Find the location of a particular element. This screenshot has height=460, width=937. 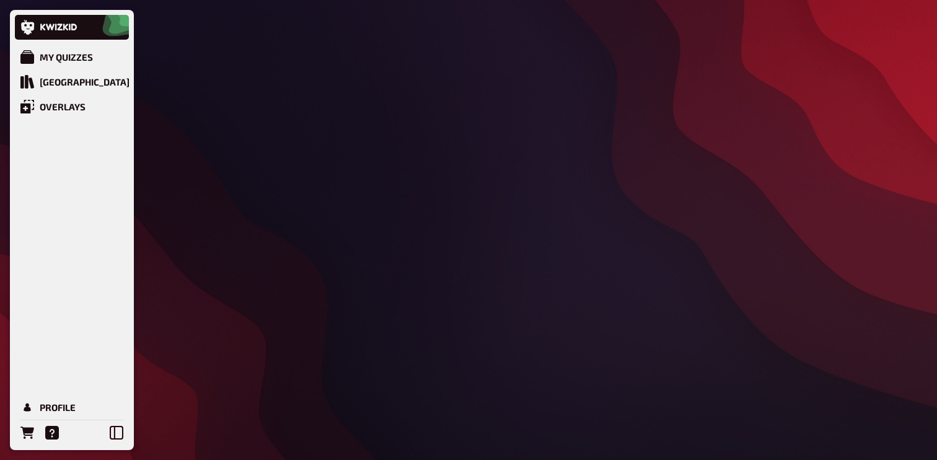

div: Overlays is located at coordinates (63, 107).